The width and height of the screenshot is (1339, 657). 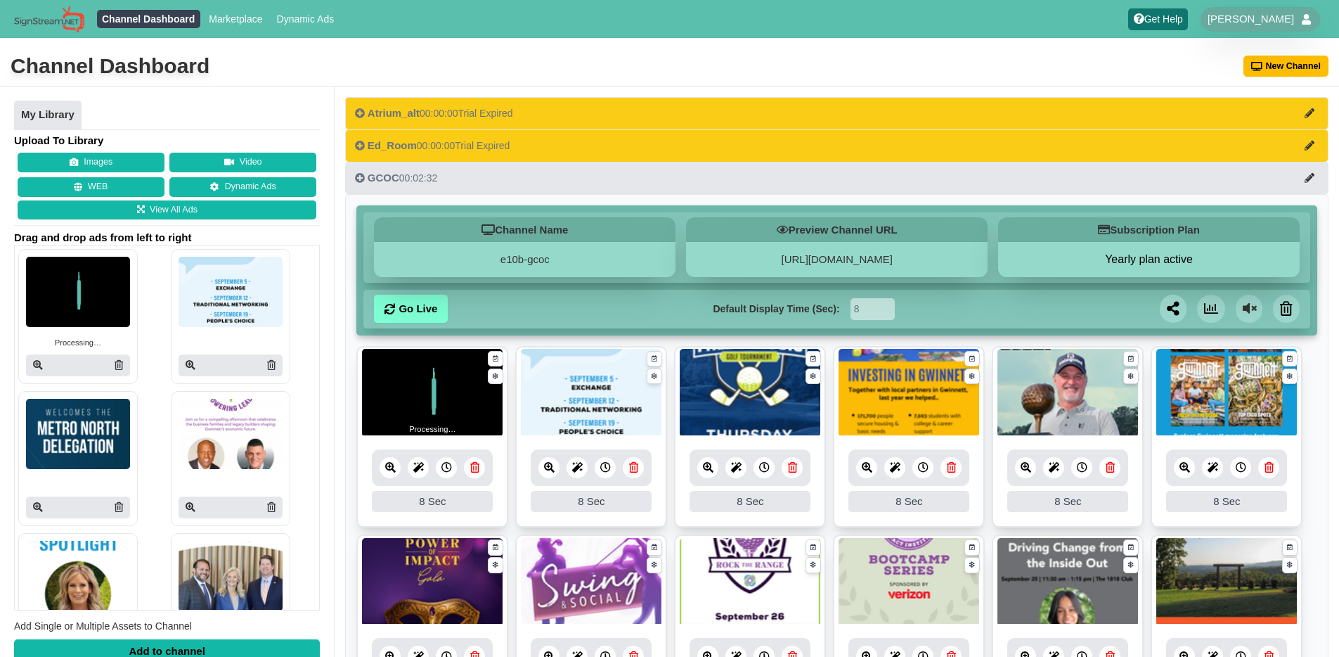 What do you see at coordinates (148, 19) in the screenshot?
I see `a: Channel Dashboard` at bounding box center [148, 19].